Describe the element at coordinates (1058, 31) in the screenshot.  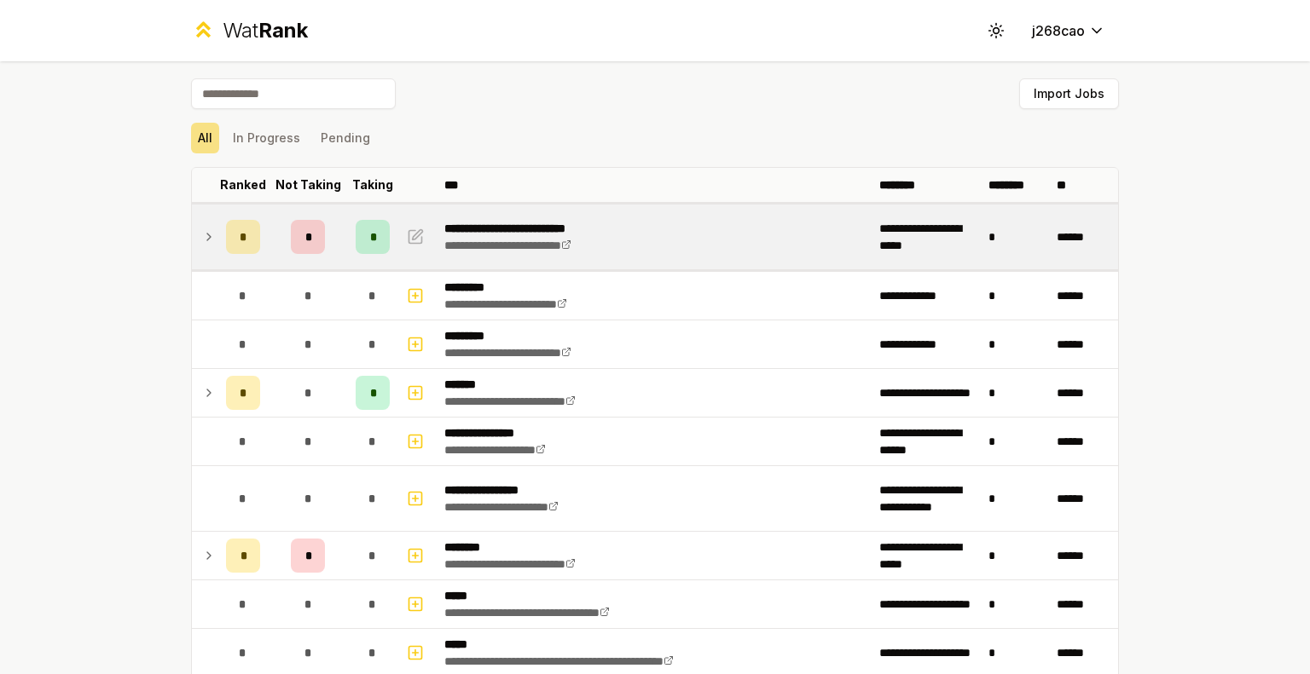
I see `span: j268cao` at that location.